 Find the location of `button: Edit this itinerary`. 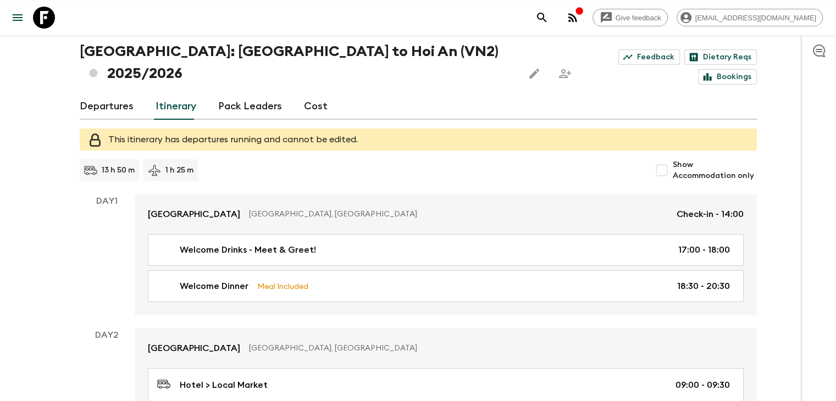

button: Edit this itinerary is located at coordinates (535, 74).